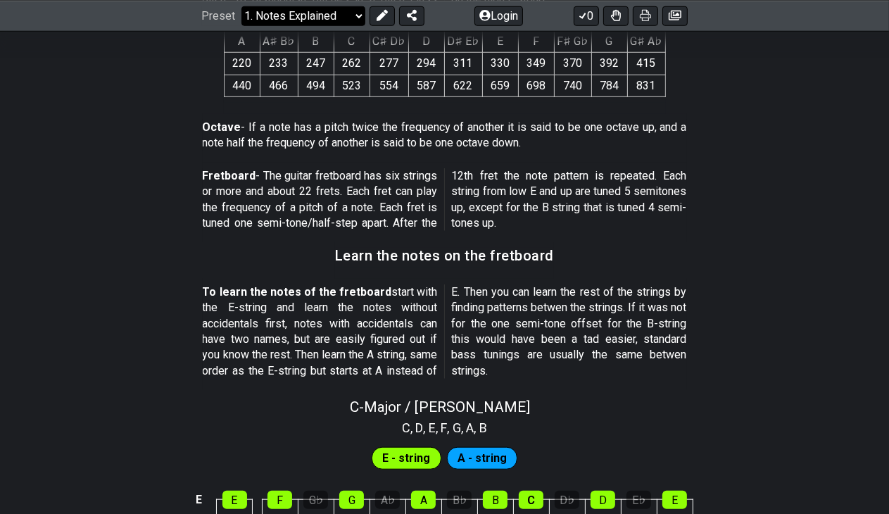 The image size is (889, 514). What do you see at coordinates (423, 500) in the screenshot?
I see `div: A` at bounding box center [423, 500].